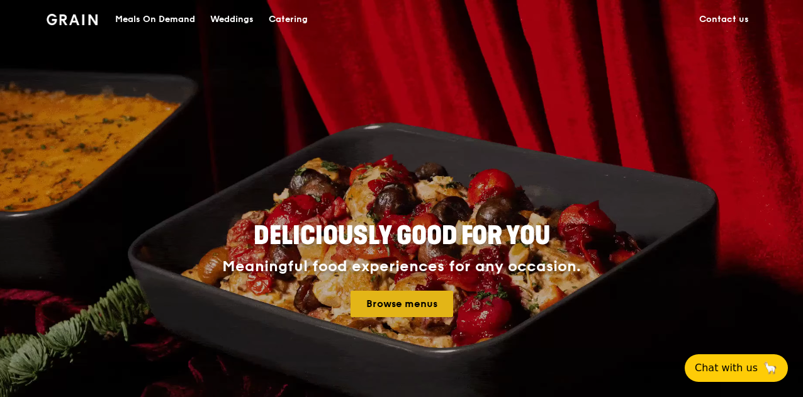  What do you see at coordinates (288, 20) in the screenshot?
I see `a: Catering` at bounding box center [288, 20].